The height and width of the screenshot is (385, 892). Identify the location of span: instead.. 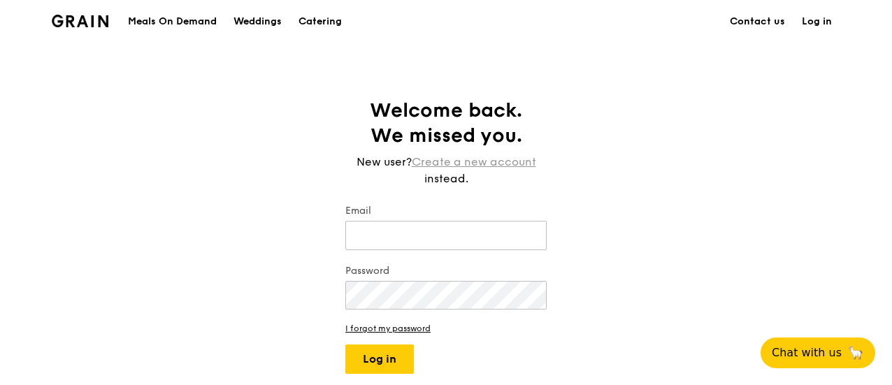
(446, 178).